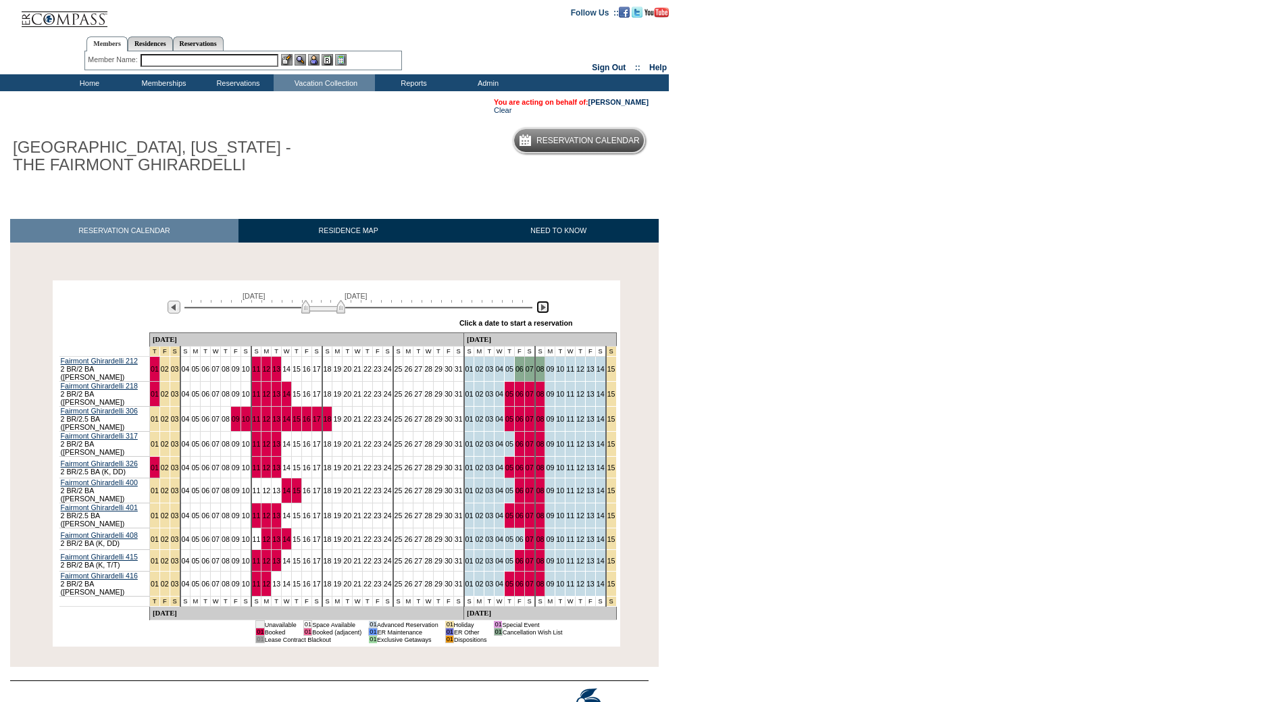 The image size is (1287, 702). I want to click on td: Memberships, so click(162, 82).